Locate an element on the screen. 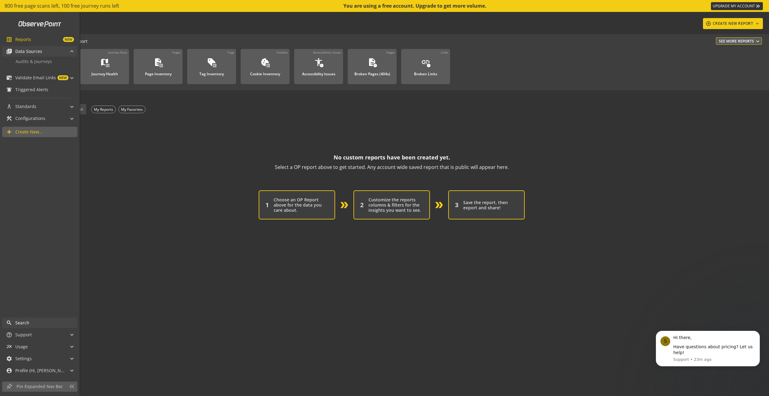 This screenshot has width=769, height=396. span: Triggered Alerts is located at coordinates (32, 90).